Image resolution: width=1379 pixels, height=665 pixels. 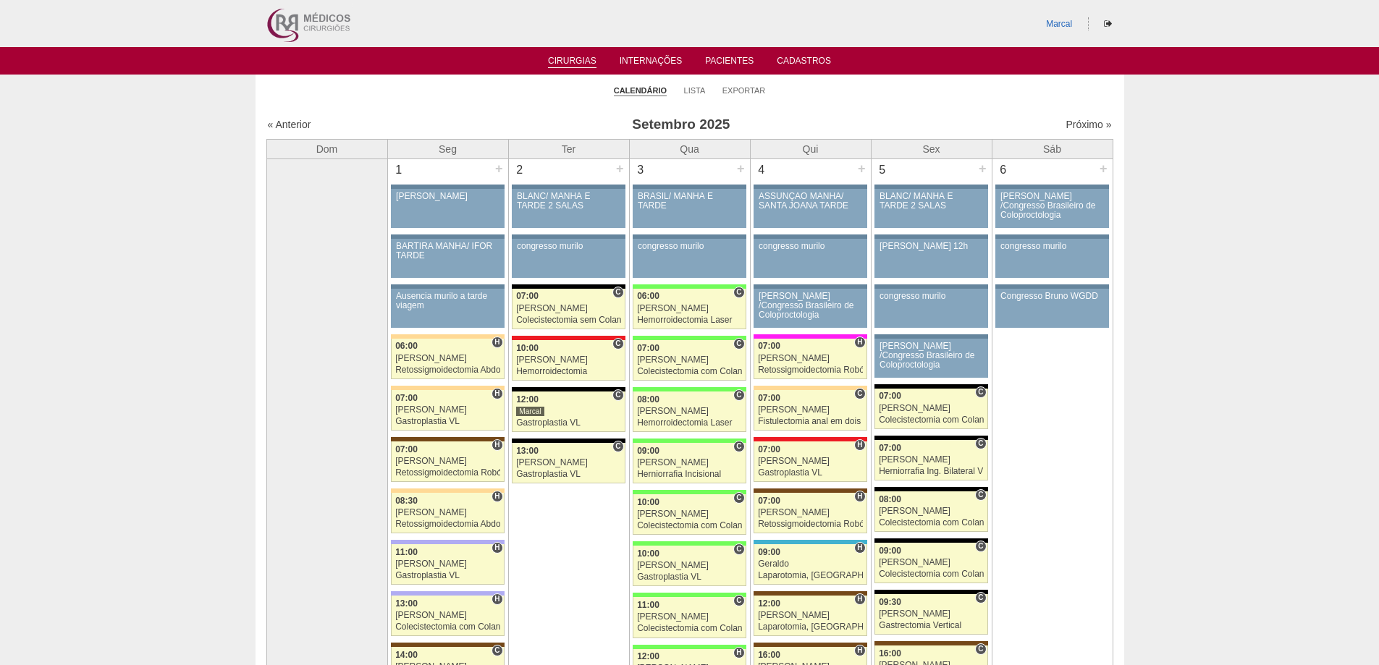 I want to click on a: Calendário, so click(x=640, y=90).